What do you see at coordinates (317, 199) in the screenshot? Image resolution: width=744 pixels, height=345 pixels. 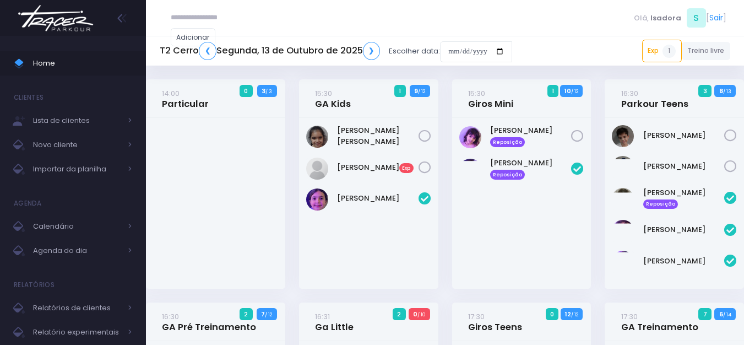 I see `img: Livia Lopes` at bounding box center [317, 199].